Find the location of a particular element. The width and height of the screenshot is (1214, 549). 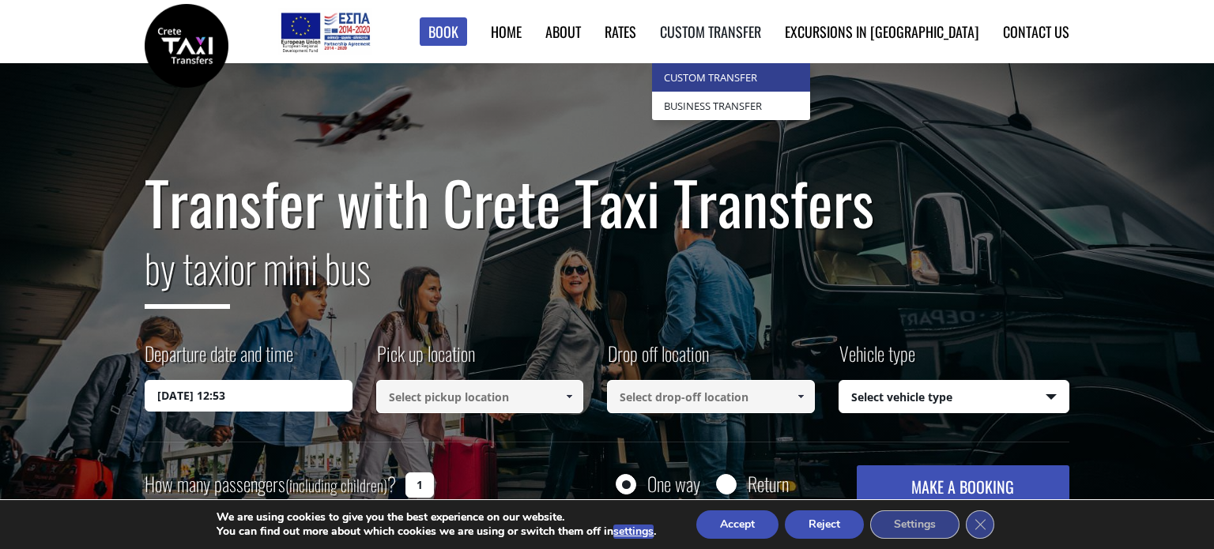

a: Book is located at coordinates (444, 32).